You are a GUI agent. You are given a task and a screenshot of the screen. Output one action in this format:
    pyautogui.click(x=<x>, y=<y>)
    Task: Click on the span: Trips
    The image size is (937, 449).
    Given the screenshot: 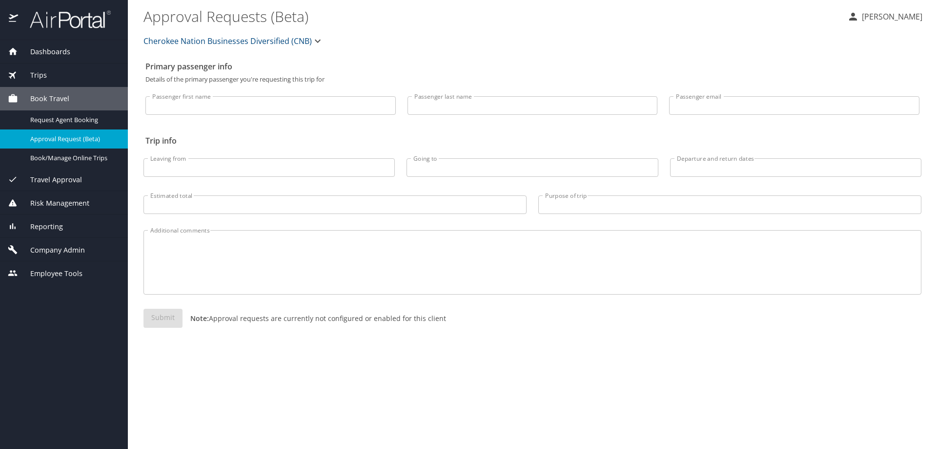 What is the action you would take?
    pyautogui.click(x=32, y=75)
    